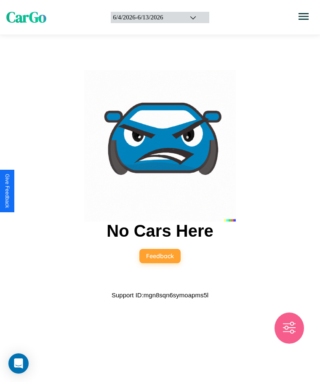 The image size is (320, 382). I want to click on p: Support ID: mgn8sqn6symoapms5l, so click(160, 295).